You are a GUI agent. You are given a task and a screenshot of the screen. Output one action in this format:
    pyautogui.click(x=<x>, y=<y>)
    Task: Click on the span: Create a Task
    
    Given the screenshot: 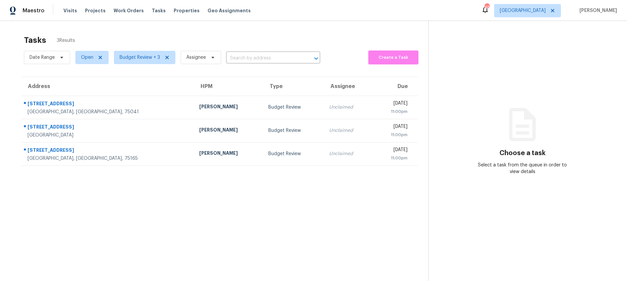 What is the action you would take?
    pyautogui.click(x=393, y=57)
    